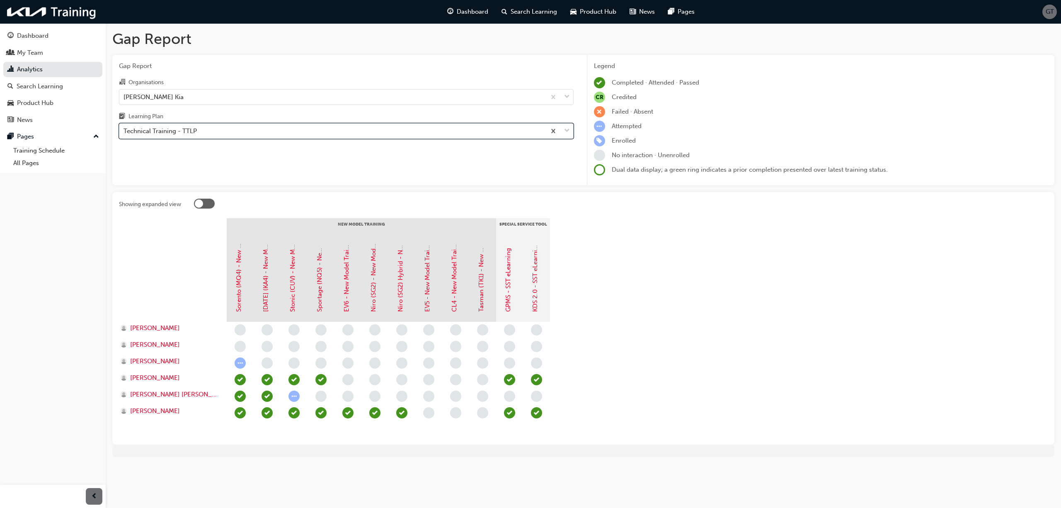  I want to click on span: down-icon, so click(567, 97).